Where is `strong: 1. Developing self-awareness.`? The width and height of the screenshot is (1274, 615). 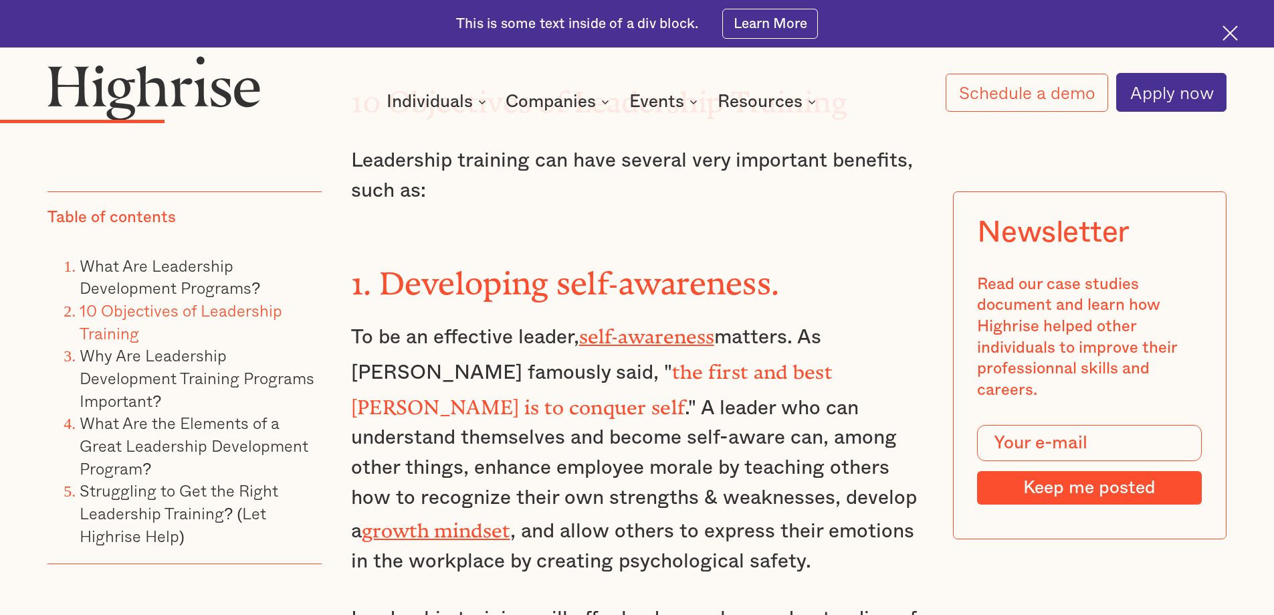
strong: 1. Developing self-awareness. is located at coordinates (565, 275).